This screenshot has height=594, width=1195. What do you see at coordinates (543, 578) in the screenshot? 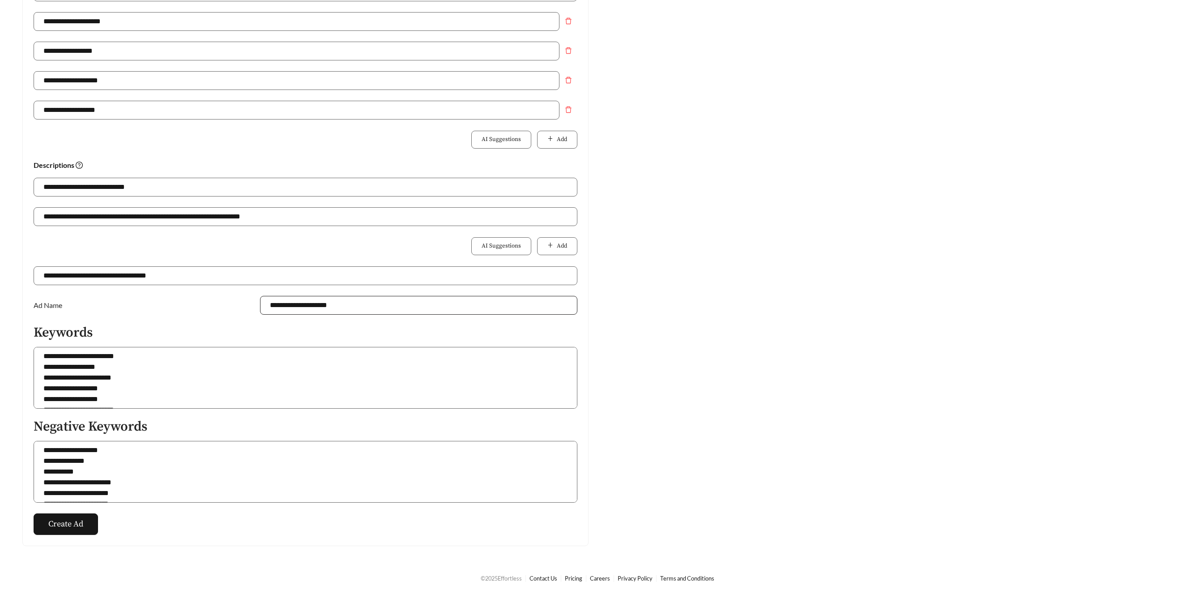
I see `a: Contact Us` at bounding box center [543, 578].